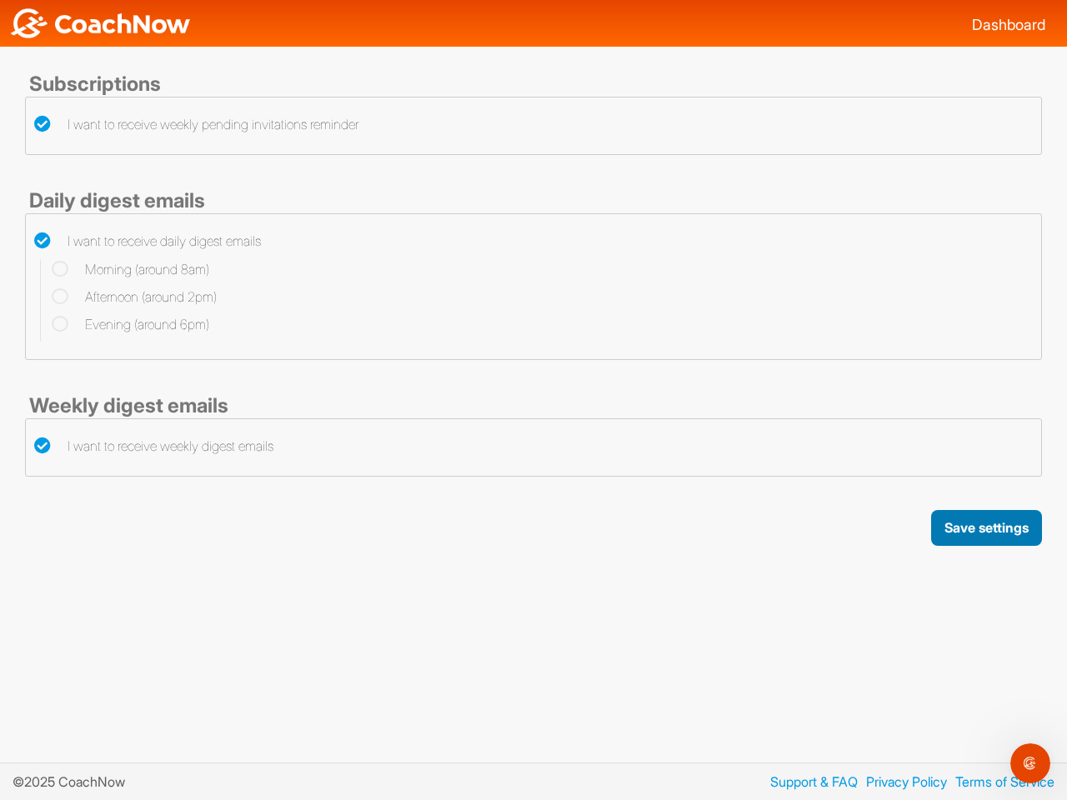 This screenshot has height=800, width=1067. Describe the element at coordinates (902, 782) in the screenshot. I see `a: Privacy Policy` at that location.